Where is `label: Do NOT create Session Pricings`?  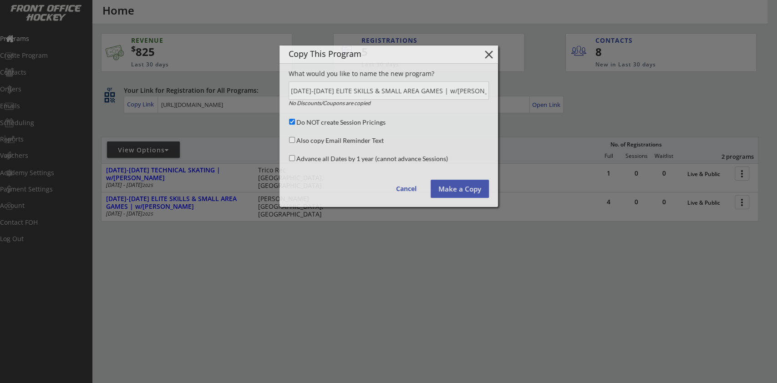 label: Do NOT create Session Pricings is located at coordinates (341, 122).